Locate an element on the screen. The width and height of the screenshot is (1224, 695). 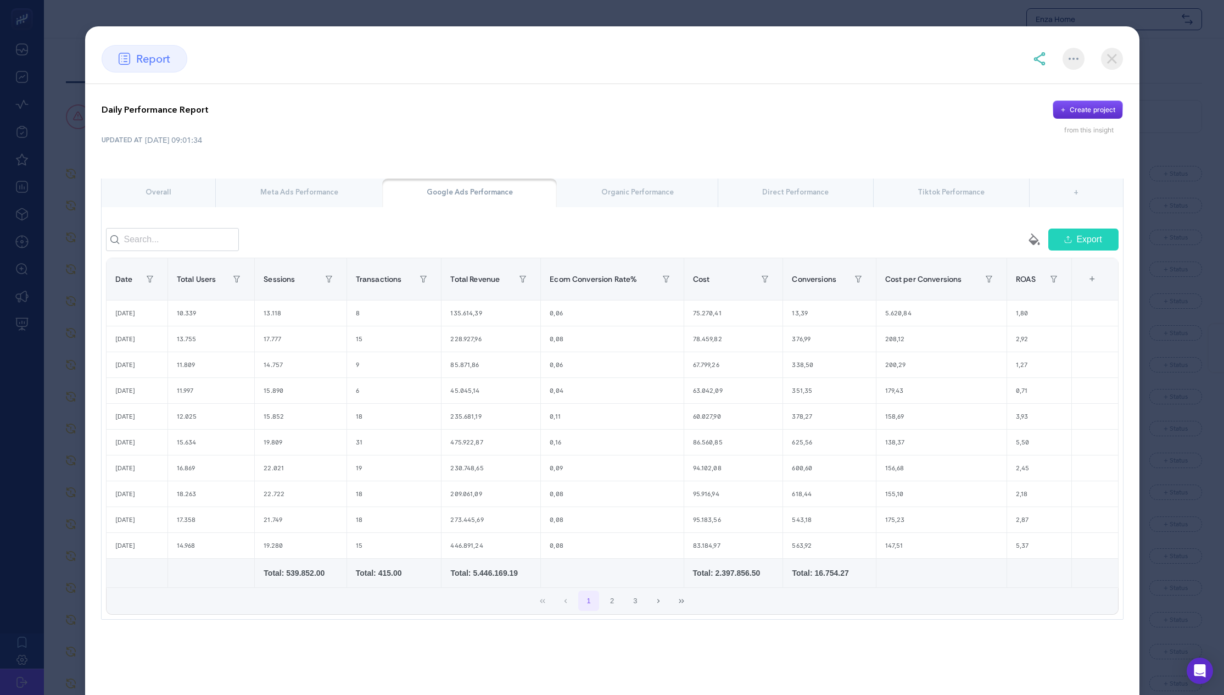
div: 208,12 is located at coordinates (941, 339).